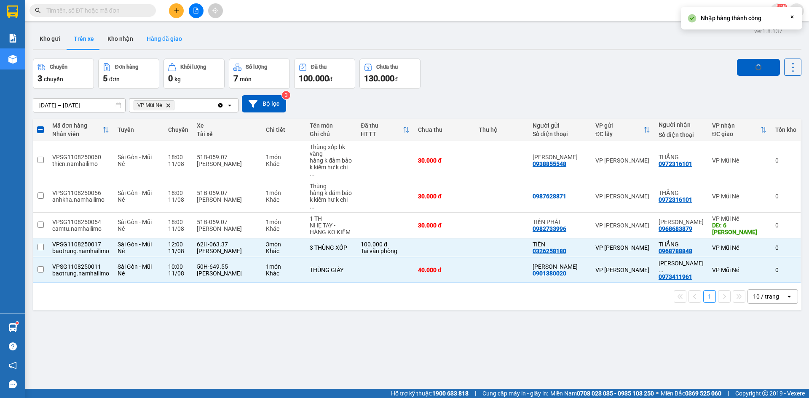 Image resolution: width=809 pixels, height=398 pixels. I want to click on span: message, so click(13, 384).